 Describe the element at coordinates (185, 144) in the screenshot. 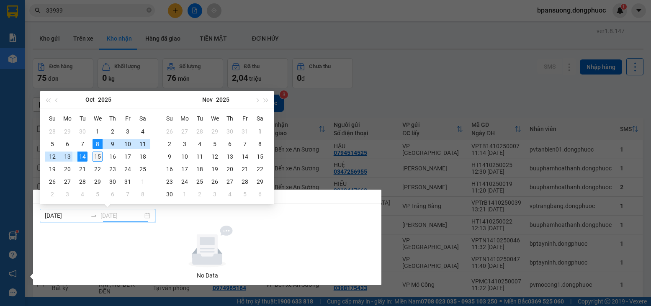

I see `td: 2025-11-03` at that location.